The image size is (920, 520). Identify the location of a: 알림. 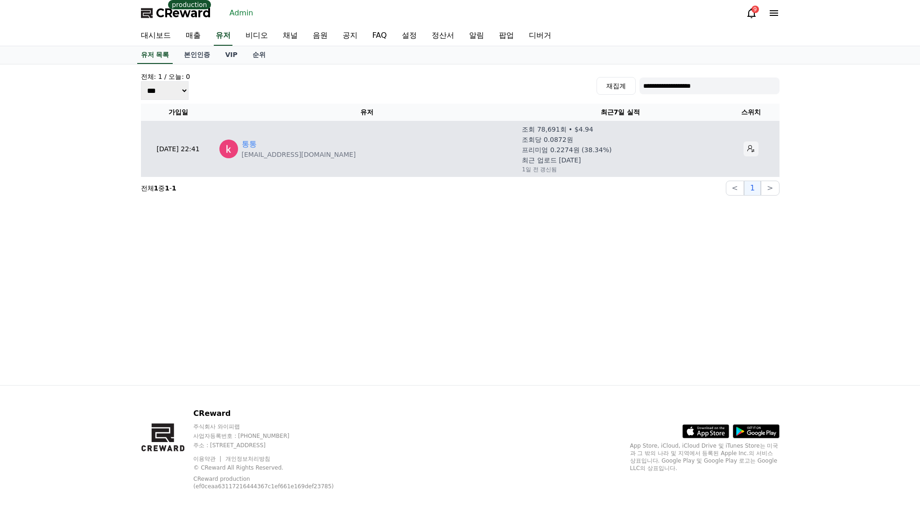
(476, 36).